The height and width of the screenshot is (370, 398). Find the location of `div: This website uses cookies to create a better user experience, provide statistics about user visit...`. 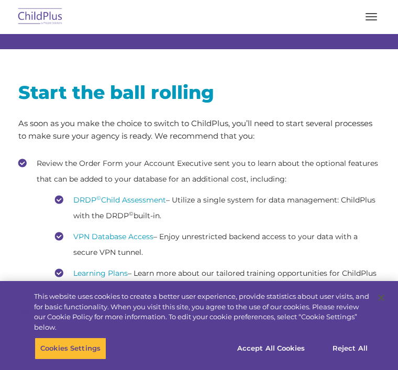

div: This website uses cookies to create a better user experience, provide statistics about user visit... is located at coordinates (201, 312).